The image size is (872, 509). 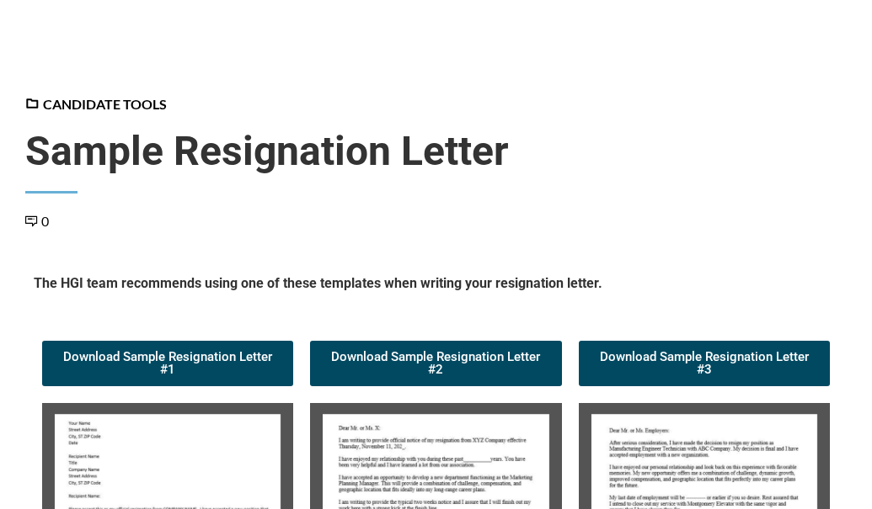 What do you see at coordinates (435, 152) in the screenshot?
I see `span: Sample Resignation Letter` at bounding box center [435, 152].